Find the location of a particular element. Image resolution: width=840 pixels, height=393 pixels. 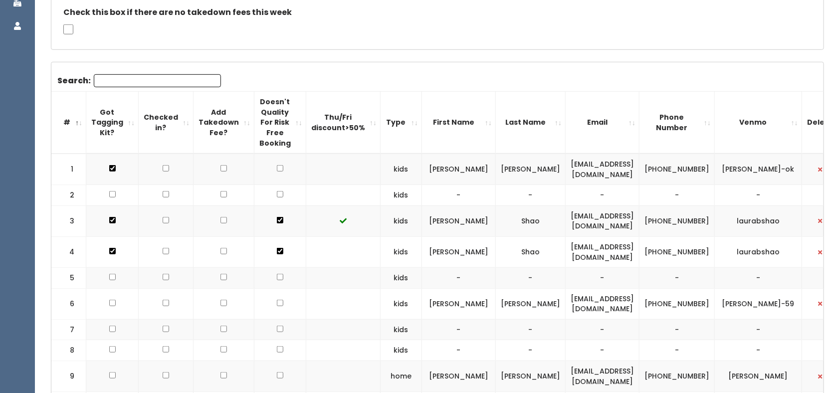

th: Got Tagging Kit?: activate to sort column ascending is located at coordinates (112, 123).